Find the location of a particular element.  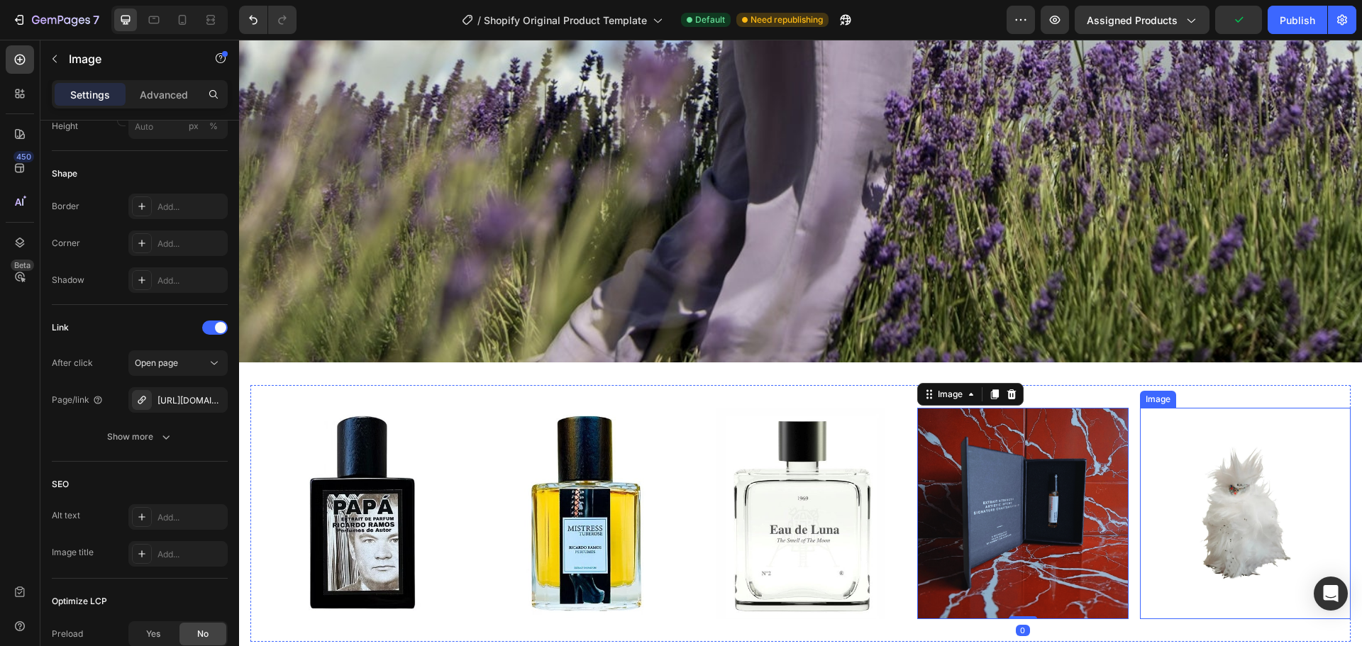

img: gempages_581248194407564206-06c3fea9-3e29-46e4-bef8-83db6d142f5f.jpg is located at coordinates (116, 473).